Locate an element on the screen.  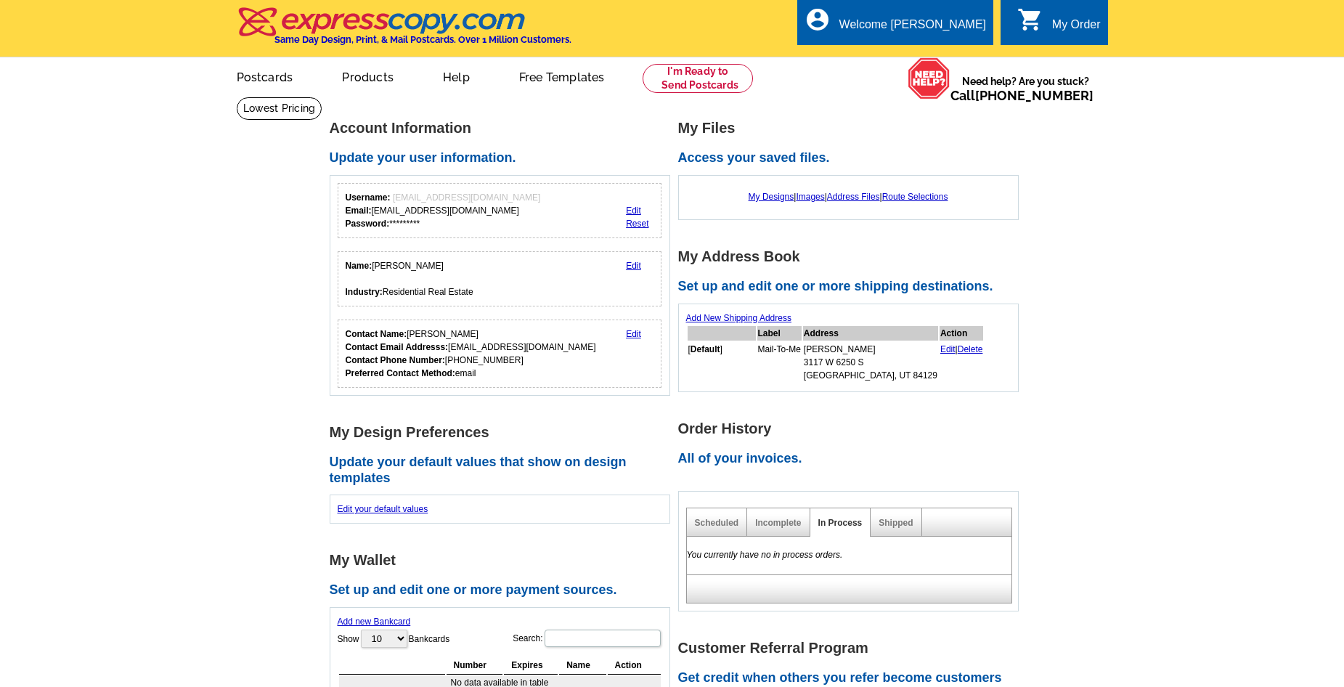
a: In Process is located at coordinates (840, 523).